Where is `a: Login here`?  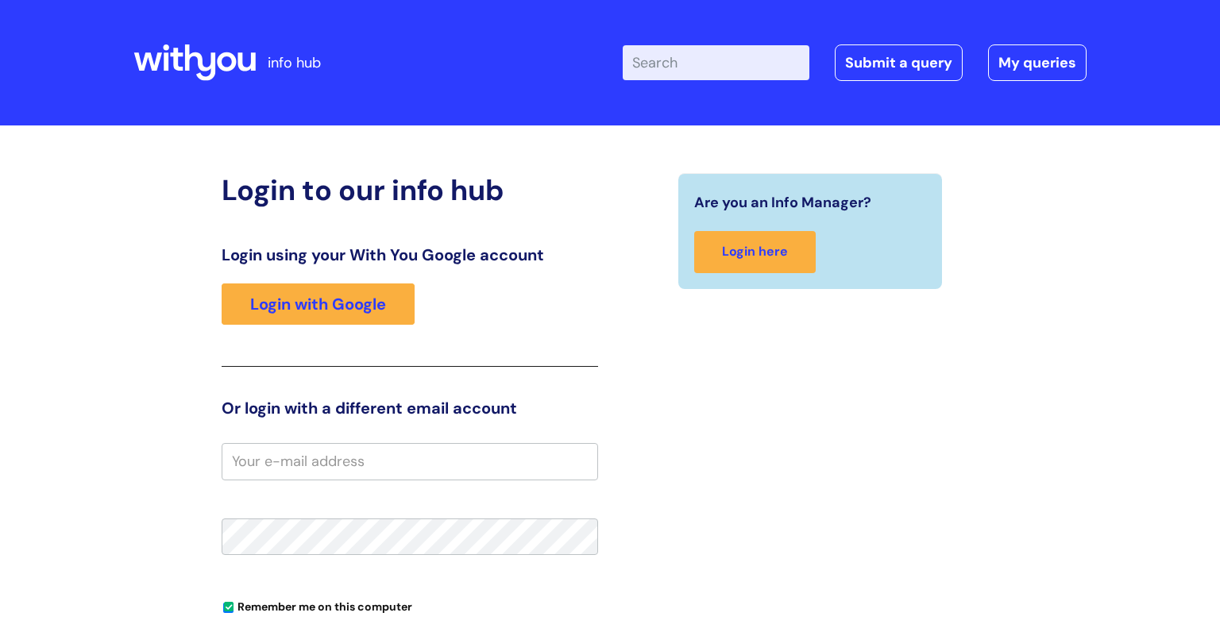
a: Login here is located at coordinates (755, 252).